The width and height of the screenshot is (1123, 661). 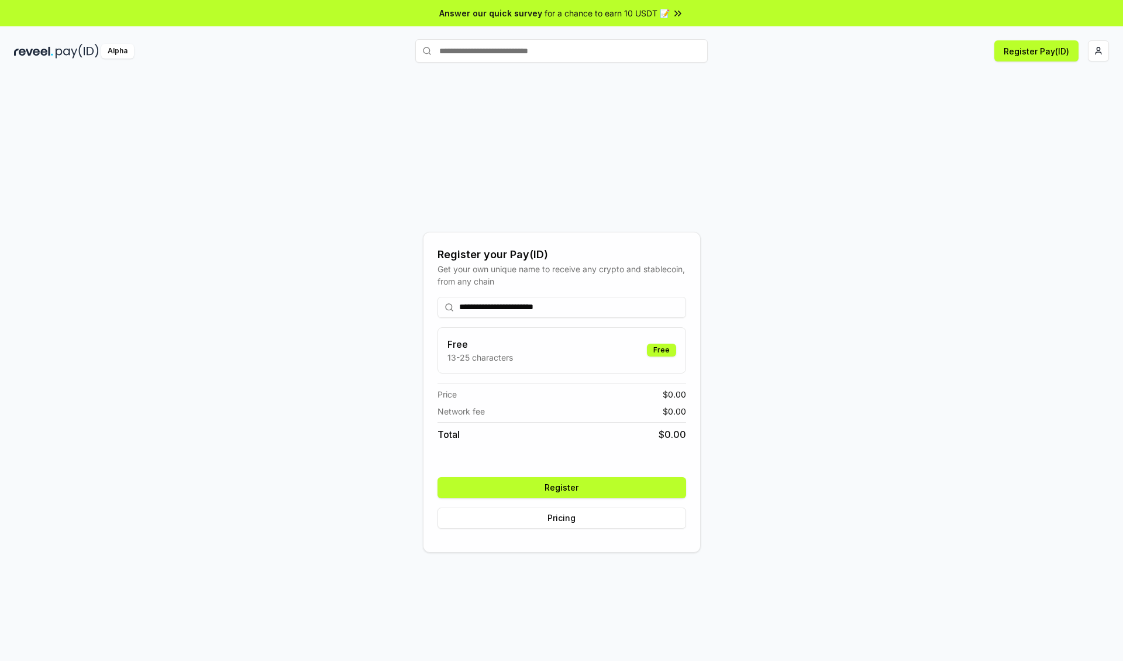 I want to click on div: Get your own unique name to receive any crypto and stablecoin, from any chain, so click(x=562, y=275).